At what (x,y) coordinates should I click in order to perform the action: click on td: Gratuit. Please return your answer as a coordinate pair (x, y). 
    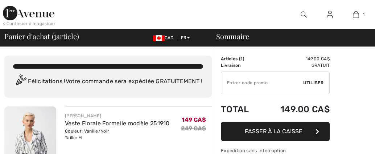
    Looking at the image, I should click on (295, 65).